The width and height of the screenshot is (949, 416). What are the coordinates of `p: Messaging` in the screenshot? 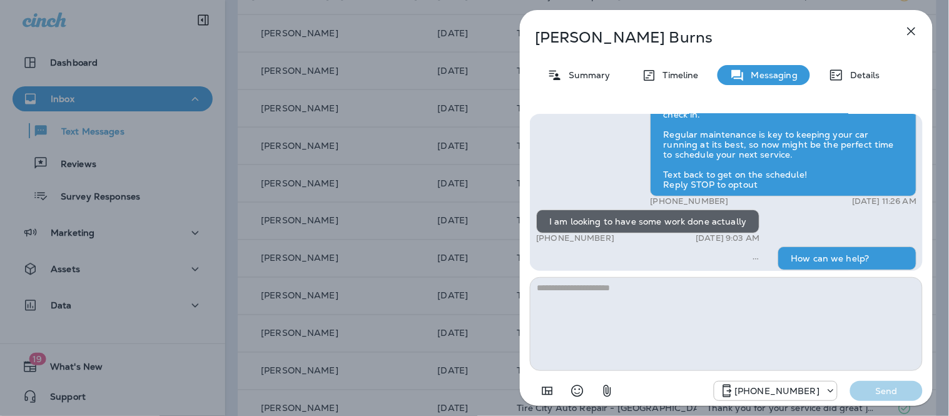 It's located at (771, 75).